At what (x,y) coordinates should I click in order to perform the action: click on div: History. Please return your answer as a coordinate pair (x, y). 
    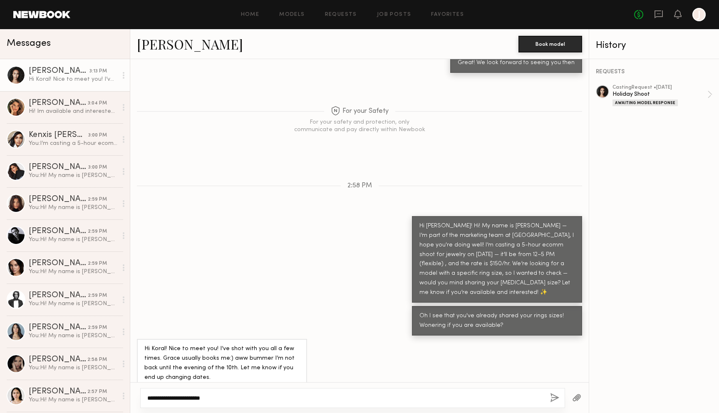
    Looking at the image, I should click on (654, 45).